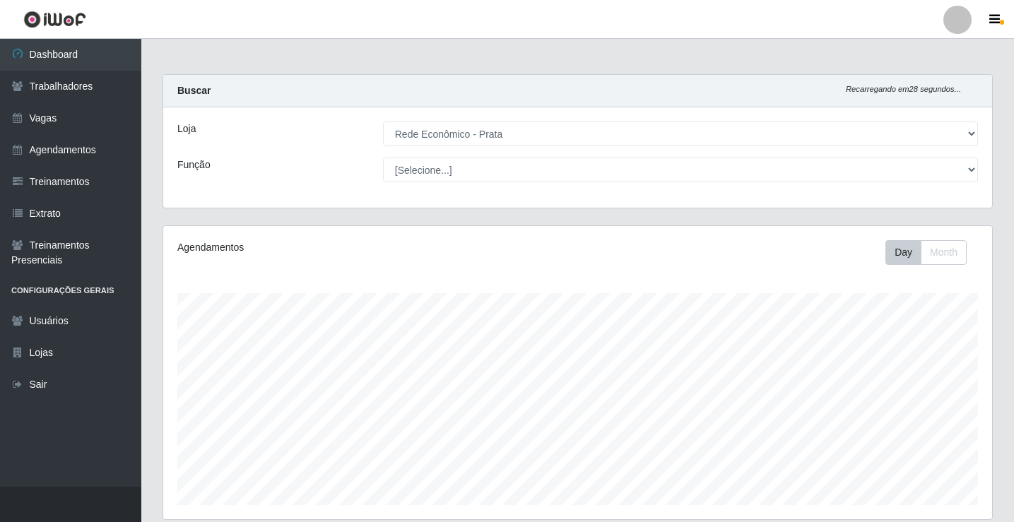 This screenshot has width=1014, height=522. What do you see at coordinates (943, 252) in the screenshot?
I see `button: Month` at bounding box center [943, 252].